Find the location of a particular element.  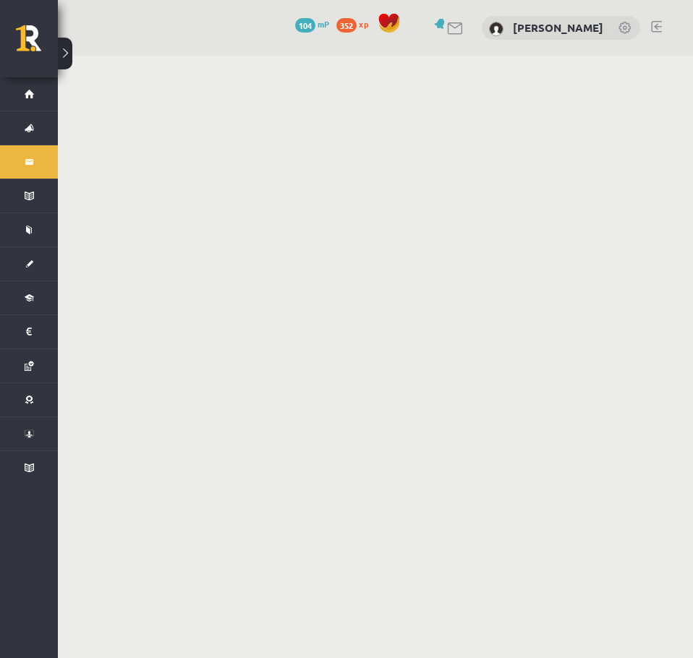

a: 352 xp is located at coordinates (356, 24).